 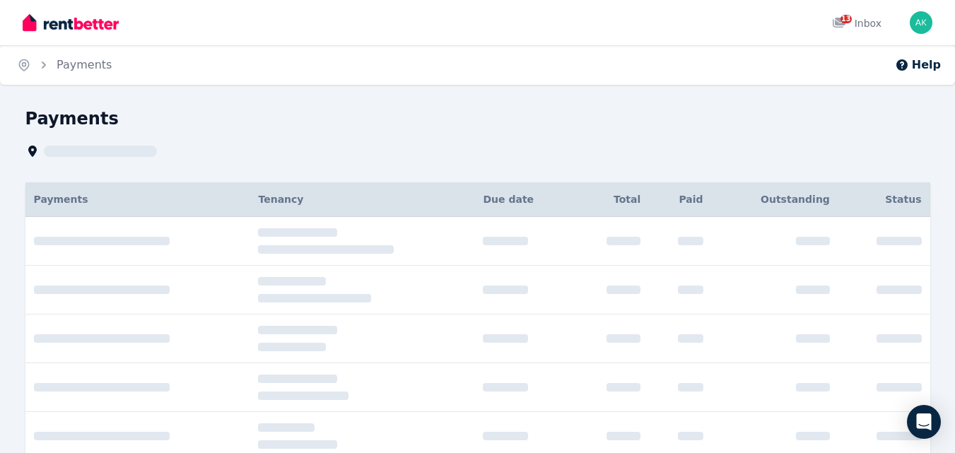 I want to click on img: RentBetter, so click(x=71, y=23).